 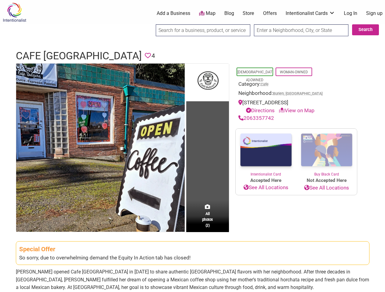 I want to click on a: View on Map, so click(x=296, y=111).